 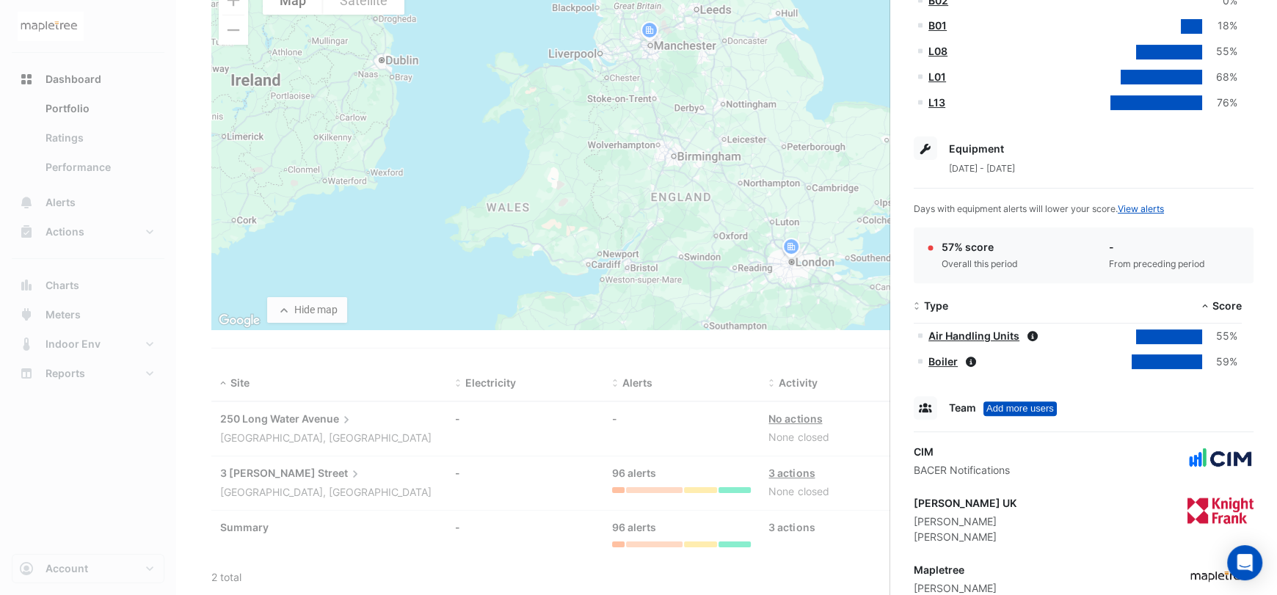 I want to click on div: Open Intercom Messenger, so click(x=1245, y=563).